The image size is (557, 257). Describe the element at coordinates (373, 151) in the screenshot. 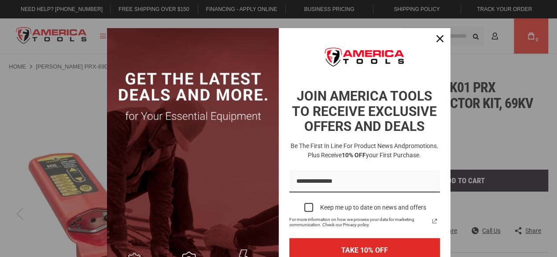

I see `span: promotions. Plus receive your first purchase.` at that location.